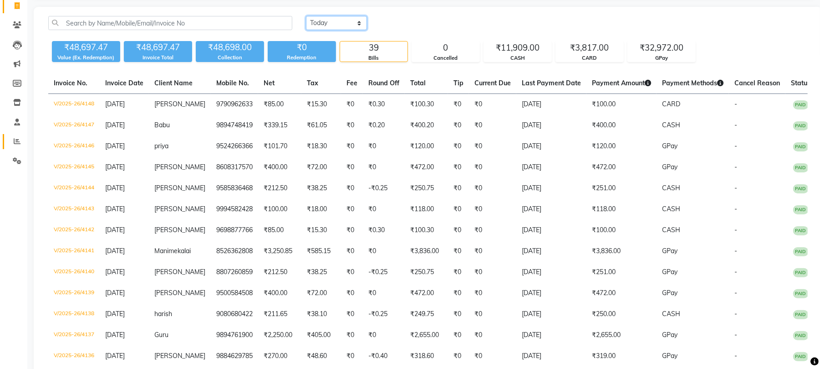  Describe the element at coordinates (158, 47) in the screenshot. I see `div: ₹48,697.47` at that location.